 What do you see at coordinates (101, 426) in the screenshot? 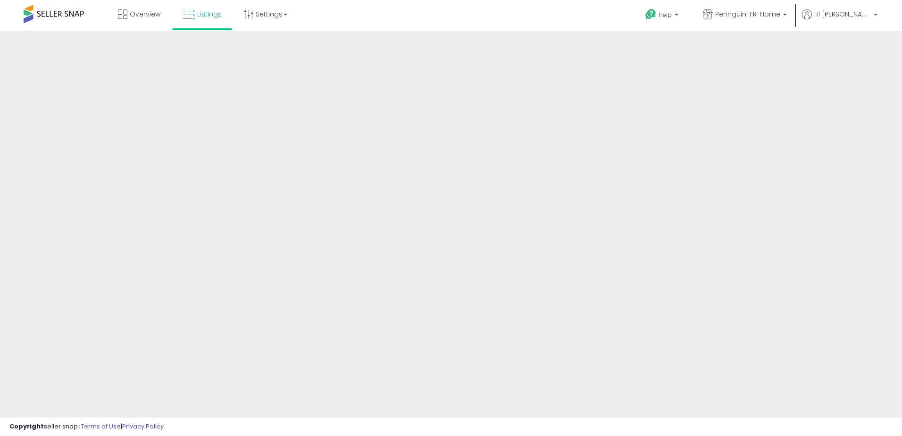
I see `a: Terms of Use` at bounding box center [101, 426].